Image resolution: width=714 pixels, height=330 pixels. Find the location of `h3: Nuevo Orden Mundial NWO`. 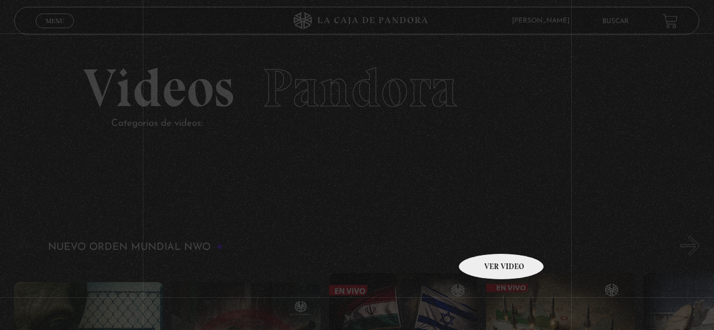

h3: Nuevo Orden Mundial NWO is located at coordinates (136, 247).